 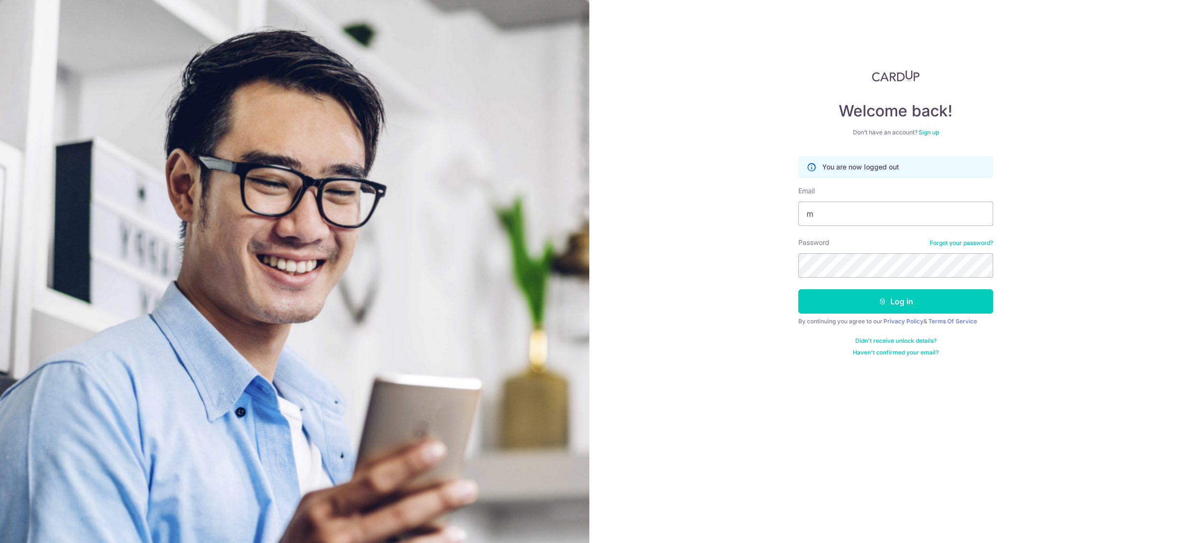 What do you see at coordinates (860, 167) in the screenshot?
I see `p: You are now logged out` at bounding box center [860, 167].